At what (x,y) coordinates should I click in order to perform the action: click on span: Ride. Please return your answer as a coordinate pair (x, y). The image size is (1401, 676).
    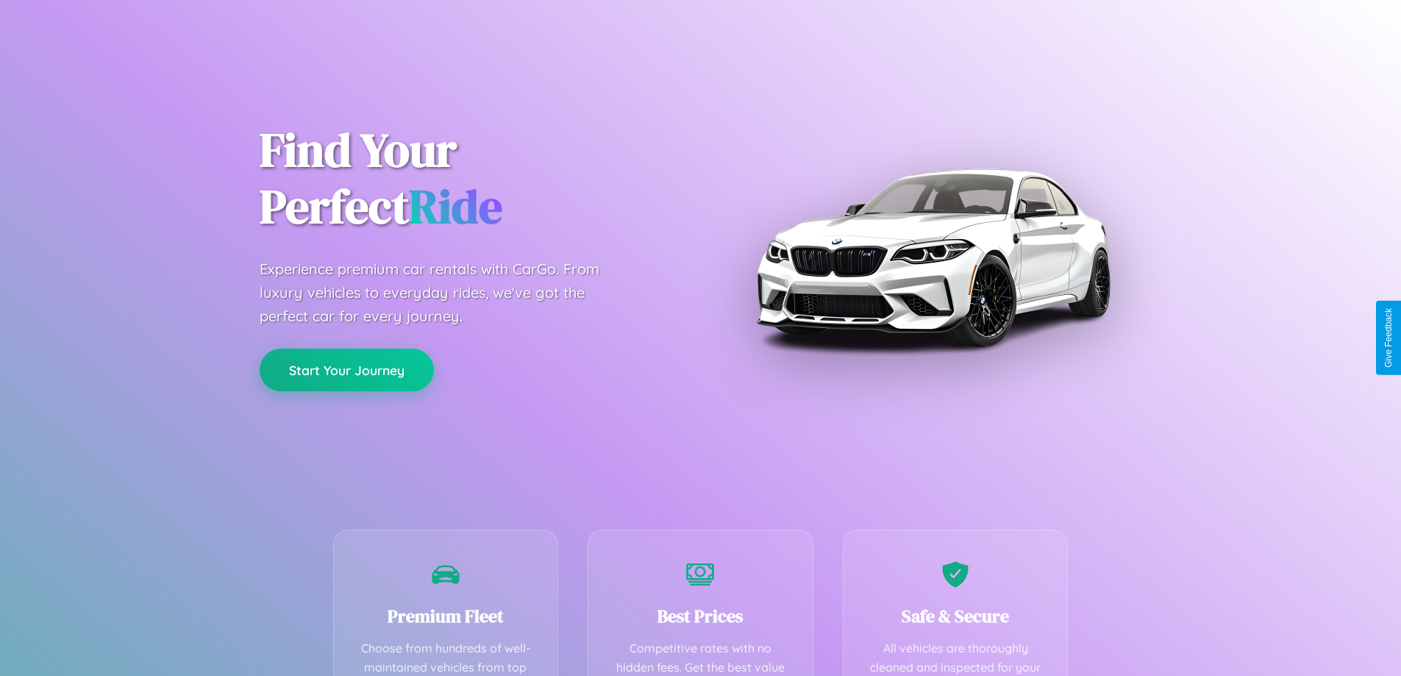
    Looking at the image, I should click on (455, 206).